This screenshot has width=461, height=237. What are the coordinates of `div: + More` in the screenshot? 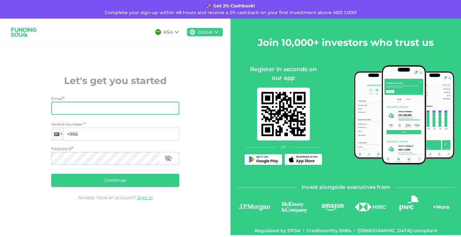 It's located at (441, 208).